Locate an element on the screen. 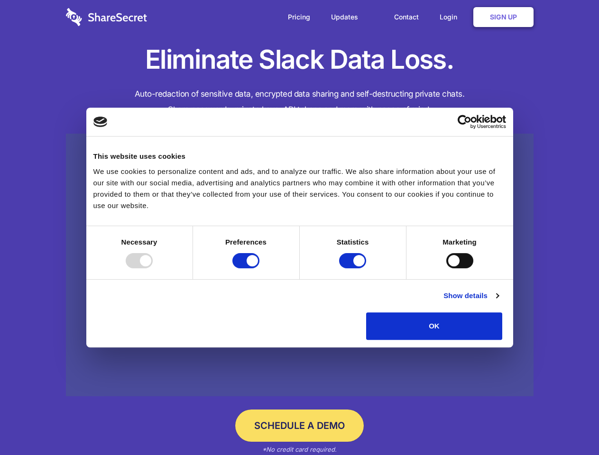 This screenshot has width=599, height=455. a: Pricing is located at coordinates (299, 17).